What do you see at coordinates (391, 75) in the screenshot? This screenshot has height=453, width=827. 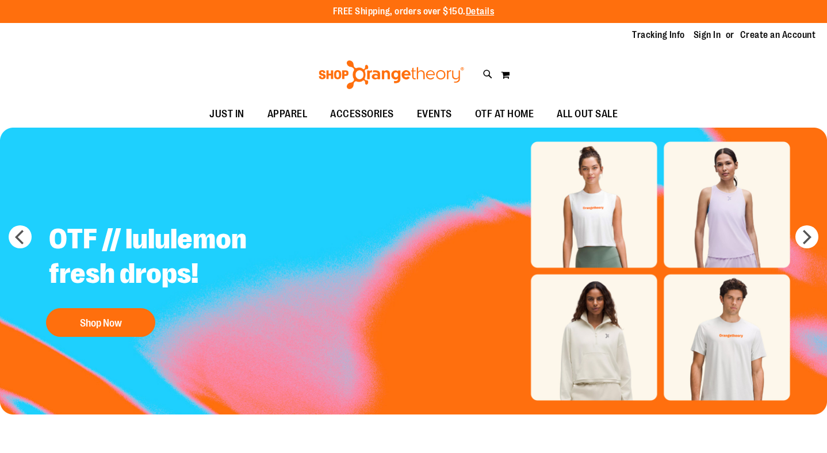 I see `img: Shop Orangetheory` at bounding box center [391, 75].